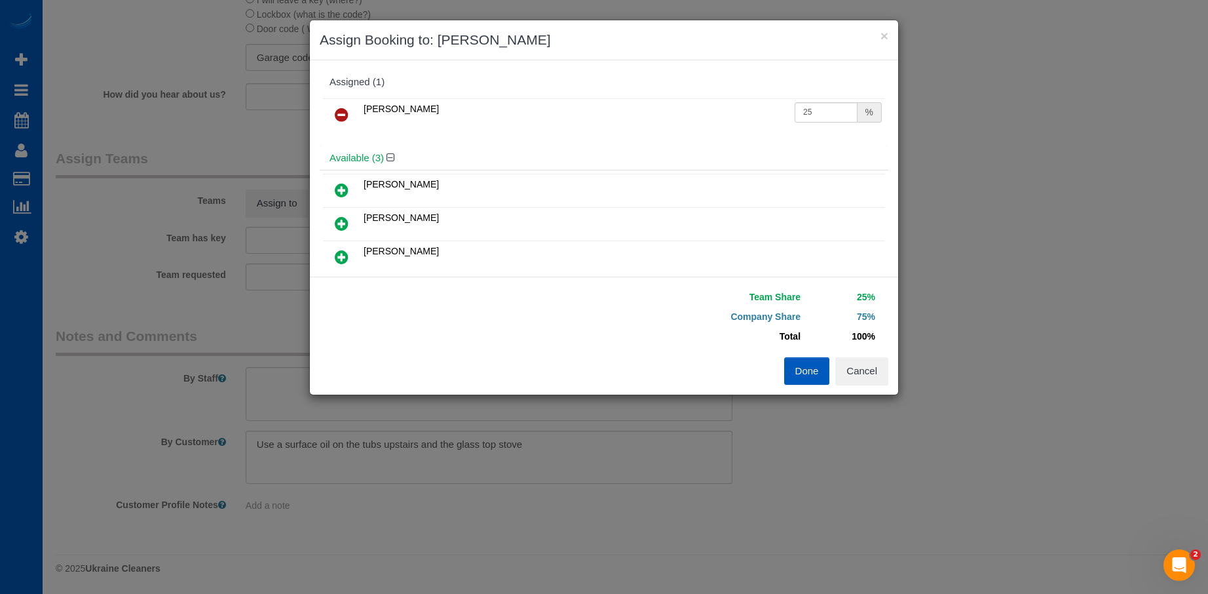 This screenshot has height=594, width=1208. I want to click on button: Cancel, so click(861, 371).